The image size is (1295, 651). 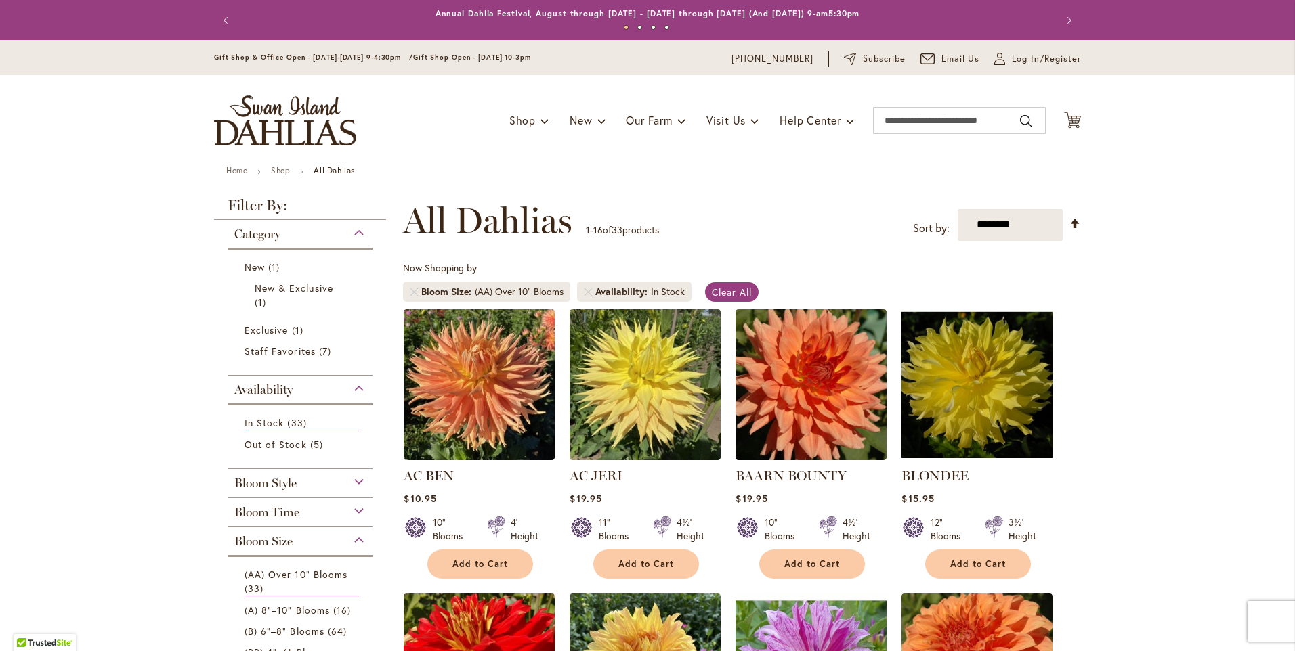 What do you see at coordinates (280, 170) in the screenshot?
I see `a: Shop` at bounding box center [280, 170].